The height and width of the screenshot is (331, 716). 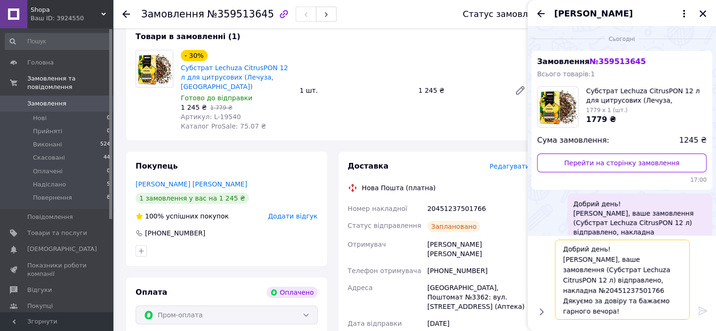 What do you see at coordinates (49, 185) in the screenshot?
I see `span: Надіслано` at bounding box center [49, 185].